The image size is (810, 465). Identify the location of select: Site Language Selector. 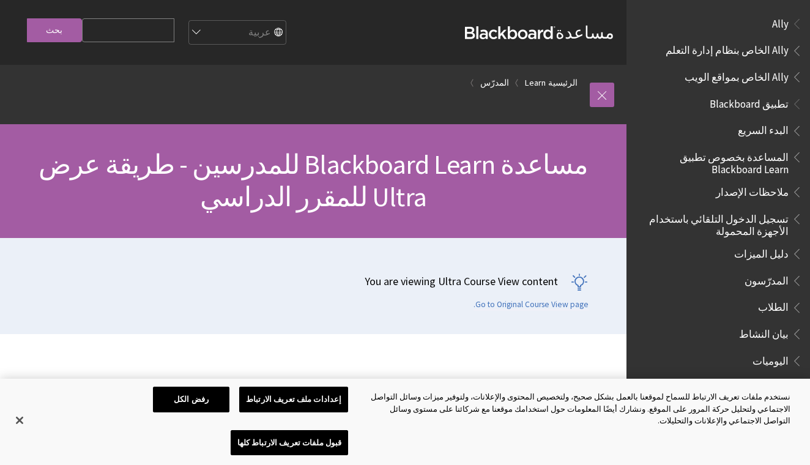
(237, 33).